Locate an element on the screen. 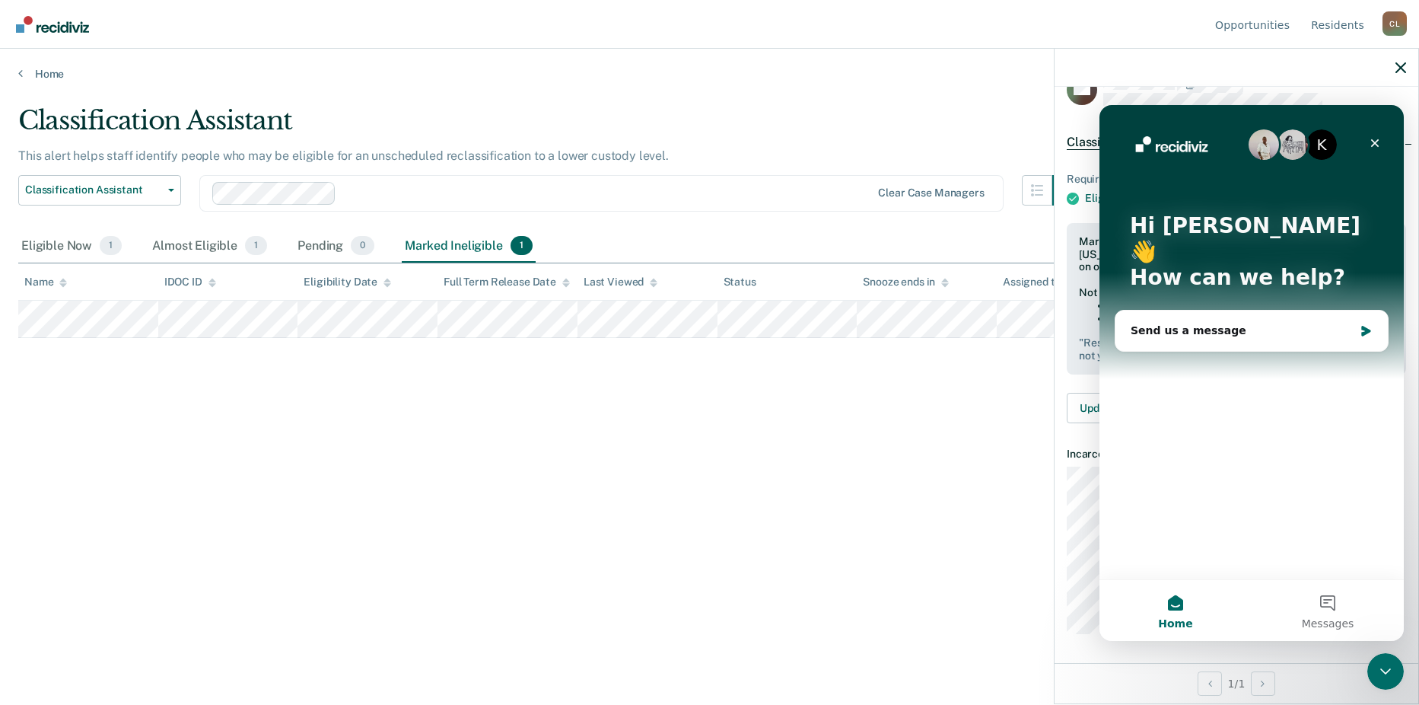 This screenshot has height=705, width=1419. div: Clear case managers is located at coordinates (931, 193).